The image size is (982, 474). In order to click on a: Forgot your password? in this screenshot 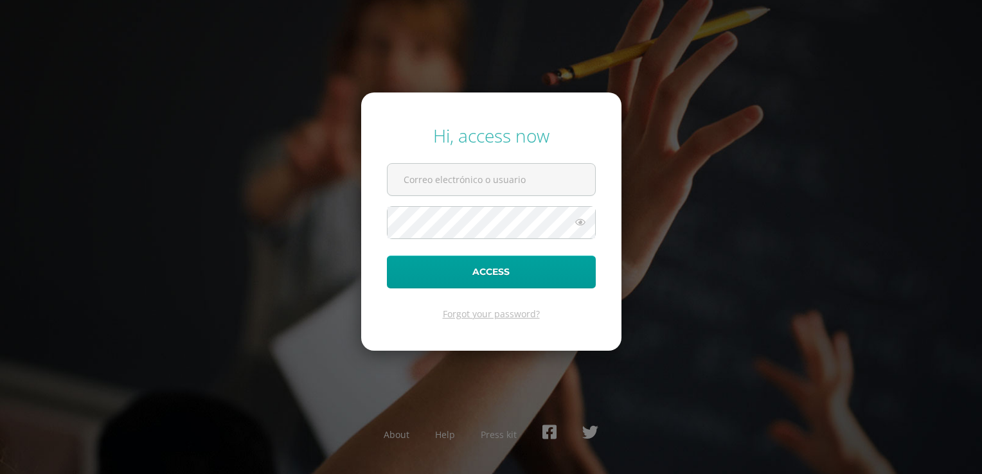, I will do `click(491, 314)`.